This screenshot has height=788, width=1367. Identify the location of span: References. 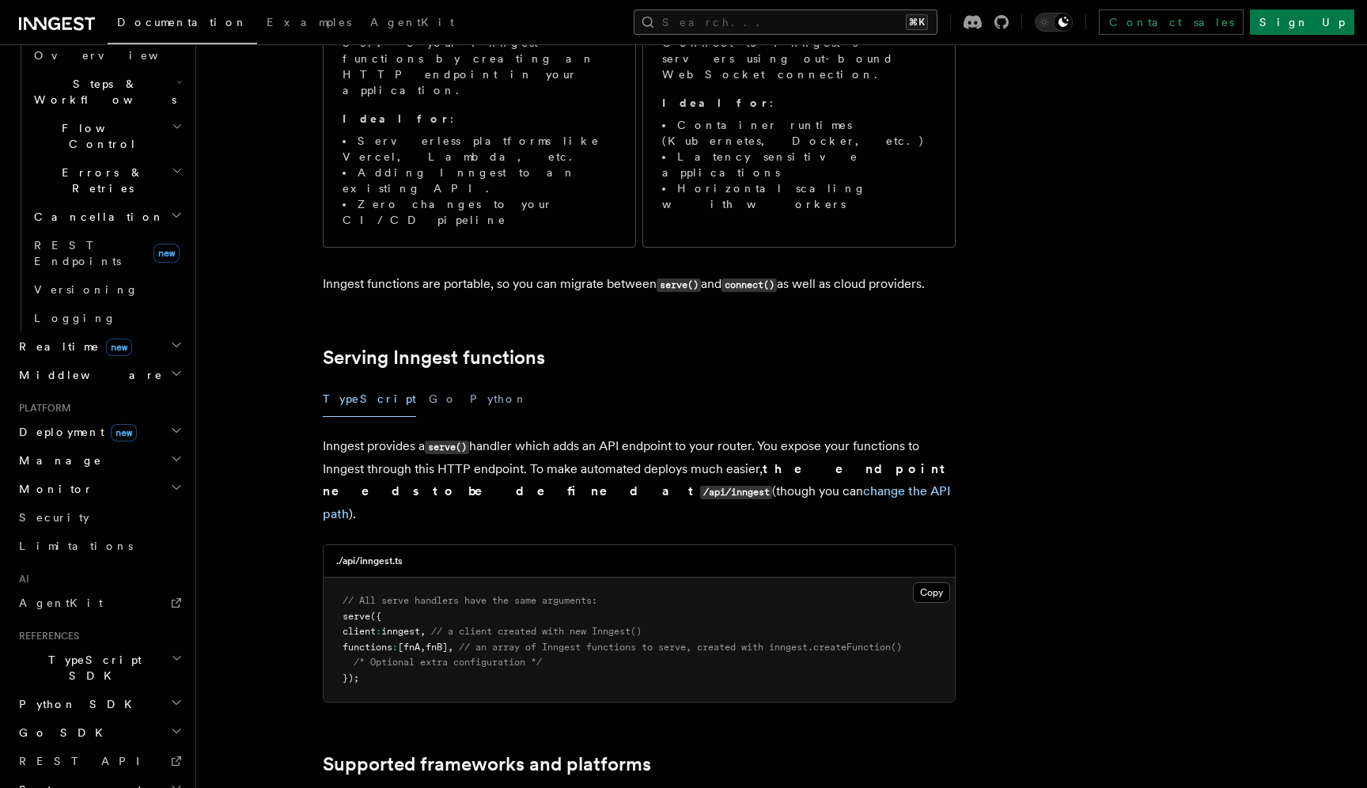
(46, 636).